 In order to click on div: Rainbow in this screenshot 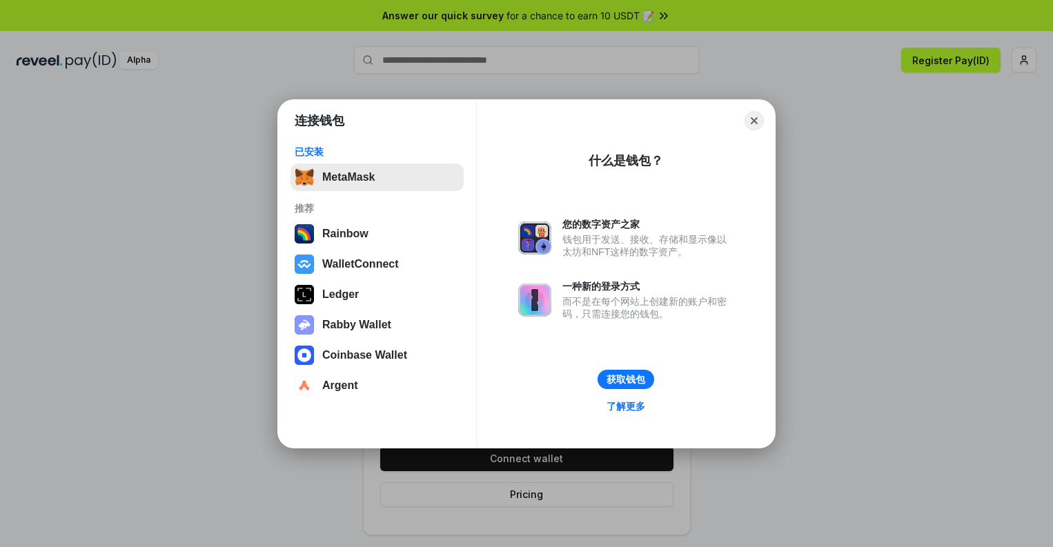, I will do `click(345, 234)`.